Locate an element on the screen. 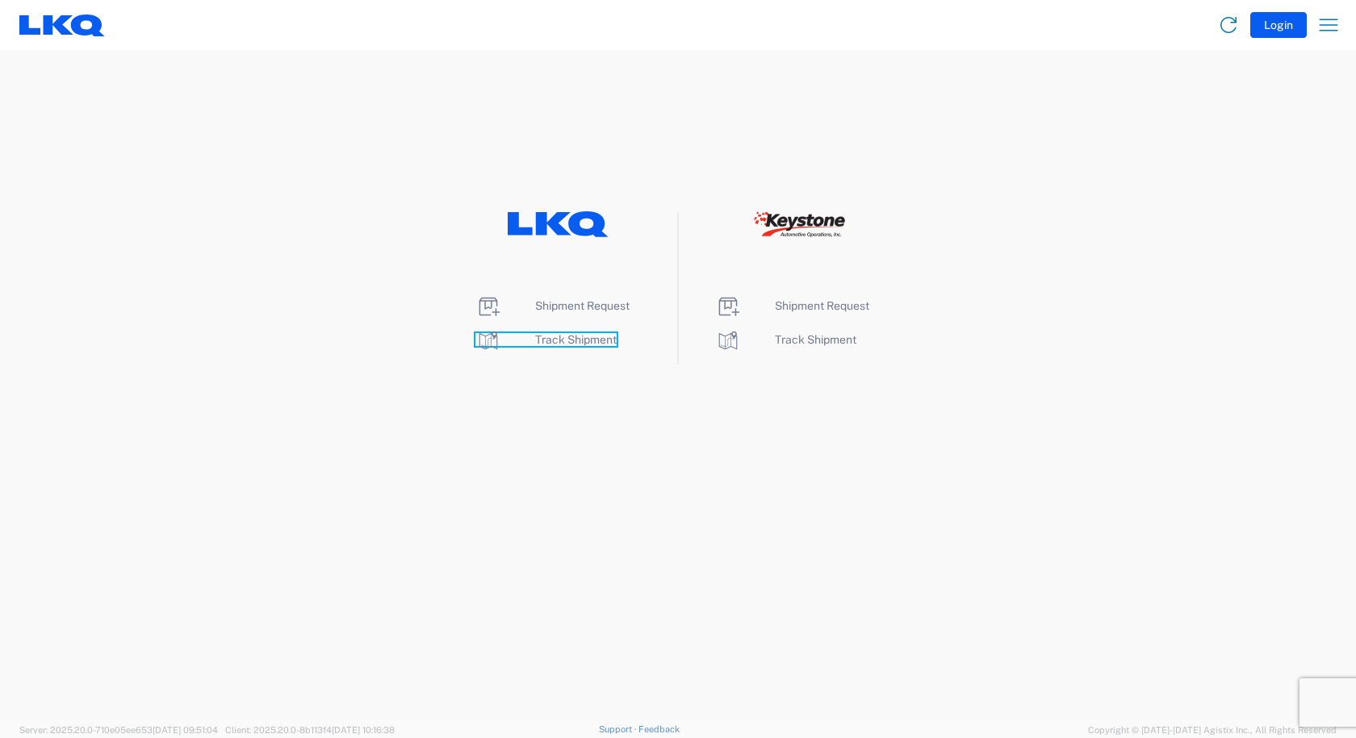 The image size is (1356, 738). a: Support is located at coordinates (619, 729).